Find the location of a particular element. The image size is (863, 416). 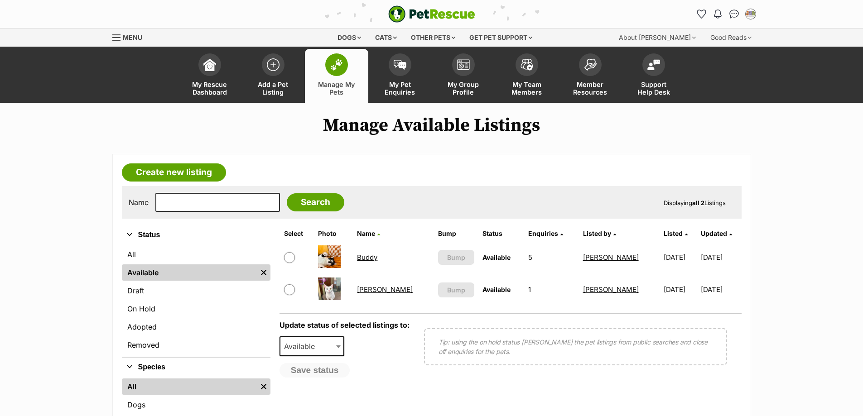

button: My account is located at coordinates (750, 14).